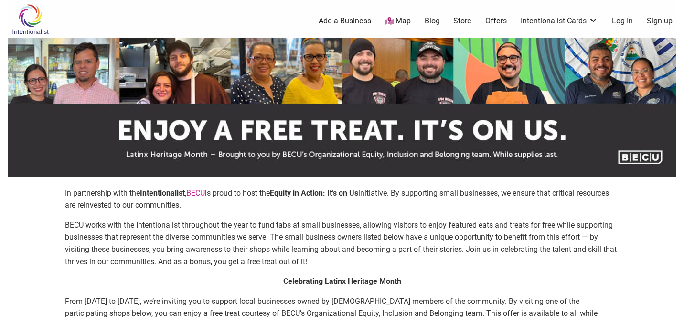 The image size is (684, 323). Describe the element at coordinates (195, 193) in the screenshot. I see `a: BECU` at that location.